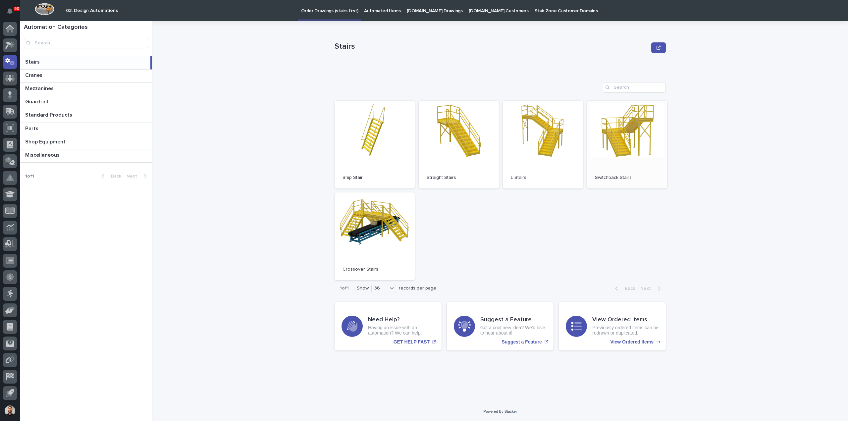  What do you see at coordinates (375, 144) in the screenshot?
I see `a: Ship Stair` at bounding box center [375, 144].